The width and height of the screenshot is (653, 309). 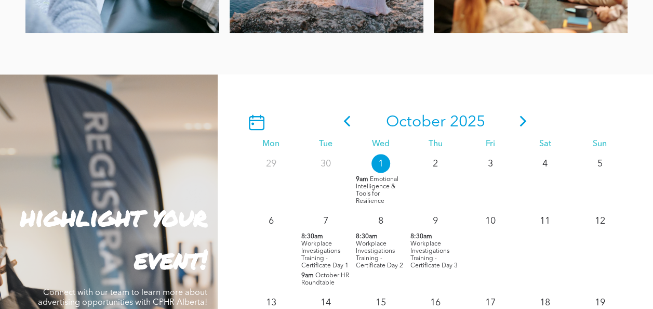 I want to click on p: 4, so click(x=545, y=163).